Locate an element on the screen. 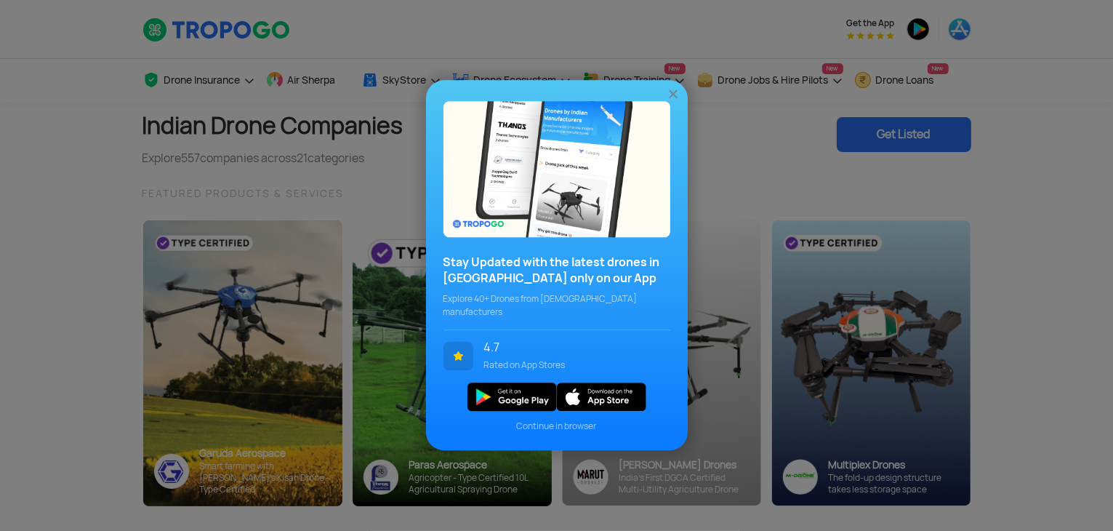 The image size is (1113, 531). span: 4.7 is located at coordinates (571, 347).